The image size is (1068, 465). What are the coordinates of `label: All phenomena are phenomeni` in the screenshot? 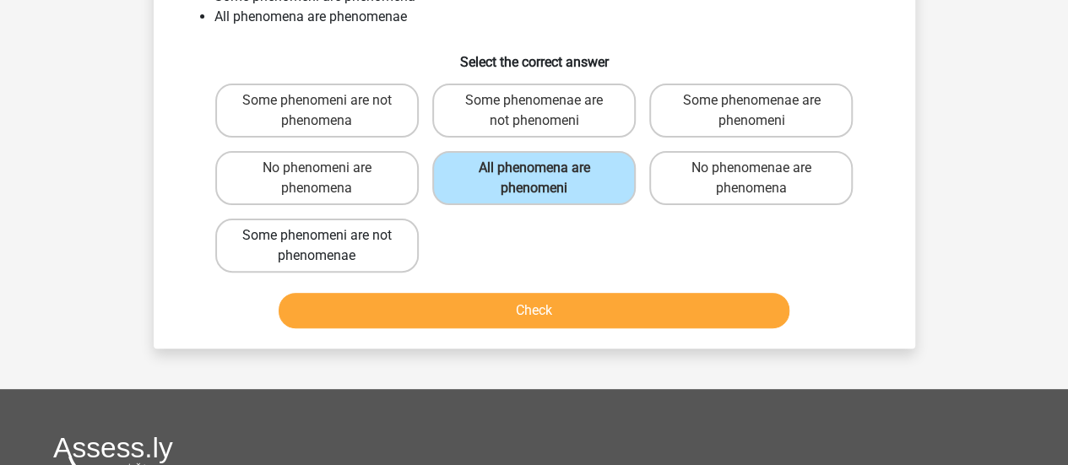 It's located at (534, 178).